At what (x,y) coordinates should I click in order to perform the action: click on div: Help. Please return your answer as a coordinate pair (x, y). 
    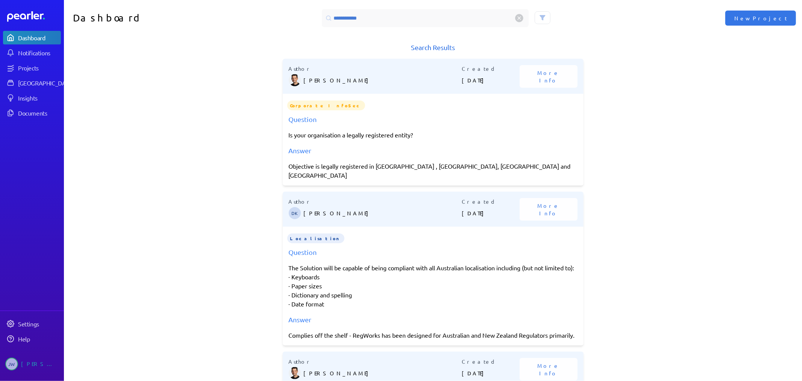
    Looking at the image, I should click on (39, 339).